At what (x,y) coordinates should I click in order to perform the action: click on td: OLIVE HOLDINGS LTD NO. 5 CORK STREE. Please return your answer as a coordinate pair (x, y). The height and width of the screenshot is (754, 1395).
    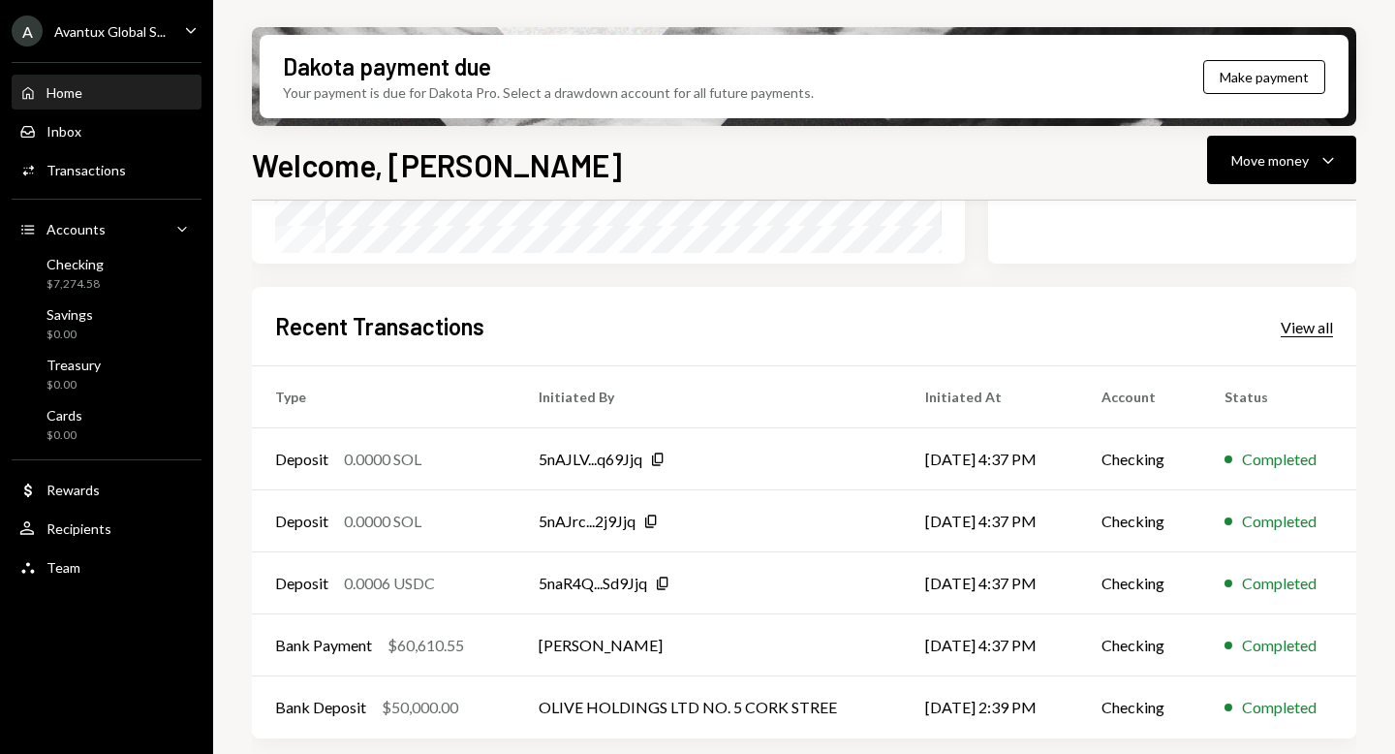
    Looking at the image, I should click on (708, 707).